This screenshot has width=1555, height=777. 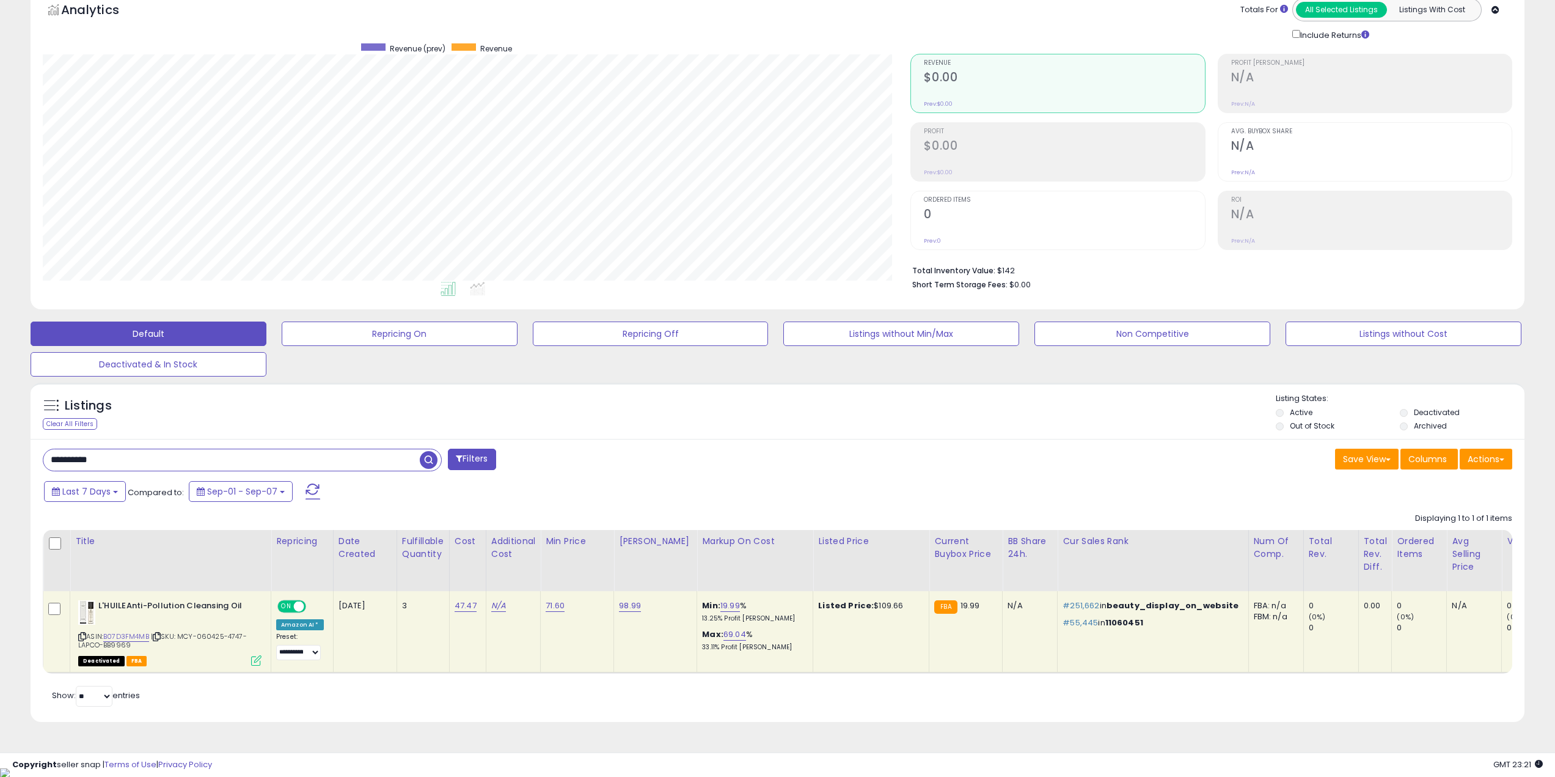 What do you see at coordinates (302, 541) in the screenshot?
I see `div: Repricing` at bounding box center [302, 541].